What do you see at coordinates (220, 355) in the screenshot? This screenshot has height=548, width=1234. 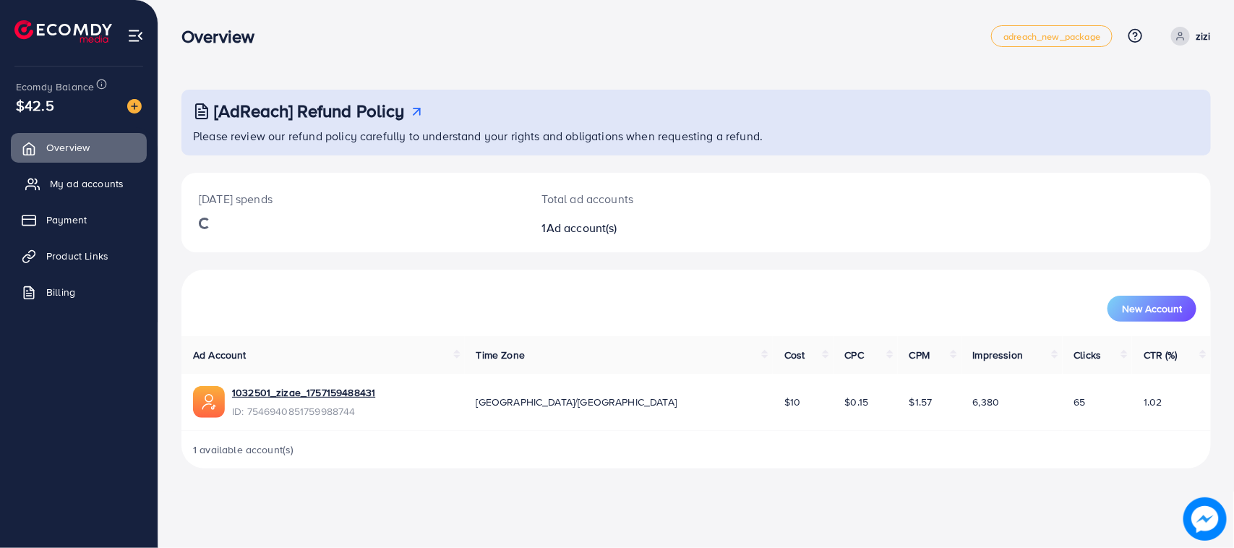 I see `span: Ad Account` at bounding box center [220, 355].